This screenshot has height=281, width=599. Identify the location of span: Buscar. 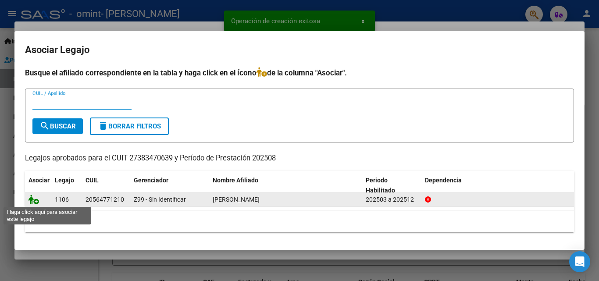
(57, 126).